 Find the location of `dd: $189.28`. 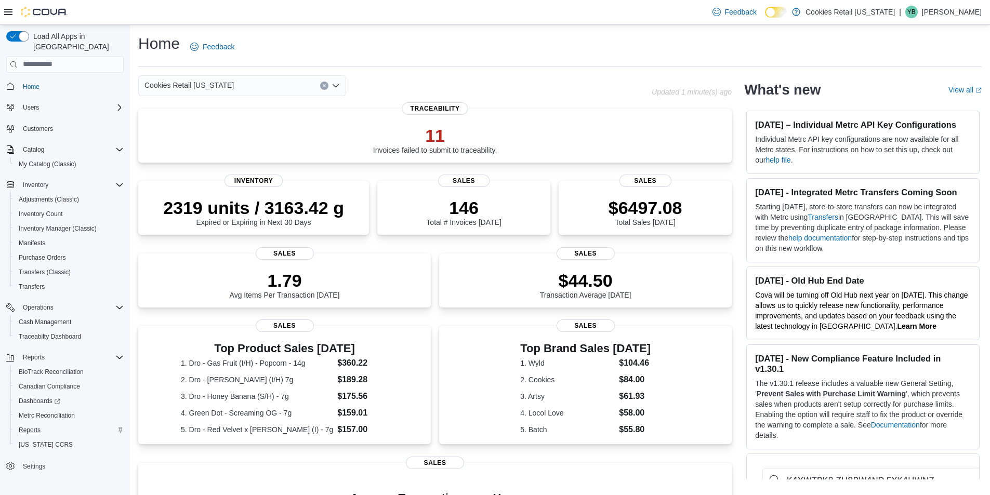

dd: $189.28 is located at coordinates (363, 380).